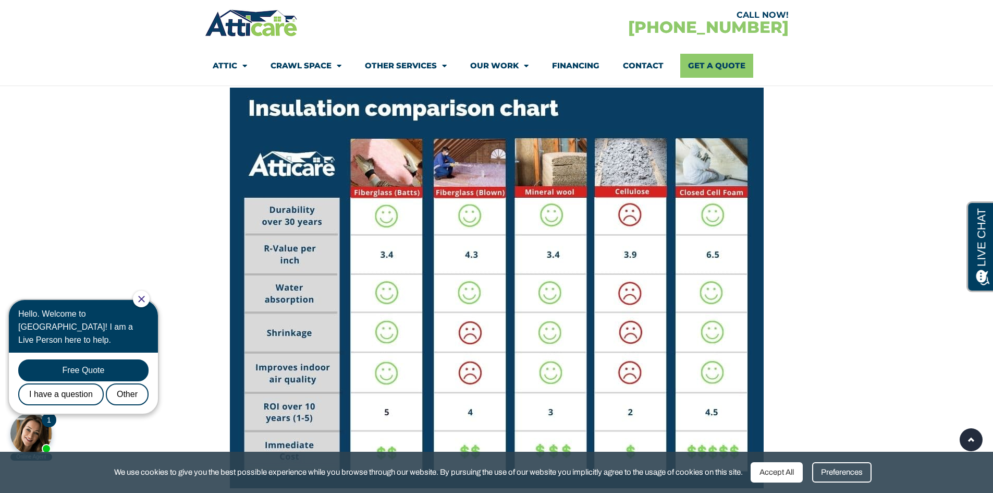  Describe the element at coordinates (643, 15) in the screenshot. I see `div: CALL NOW!` at that location.